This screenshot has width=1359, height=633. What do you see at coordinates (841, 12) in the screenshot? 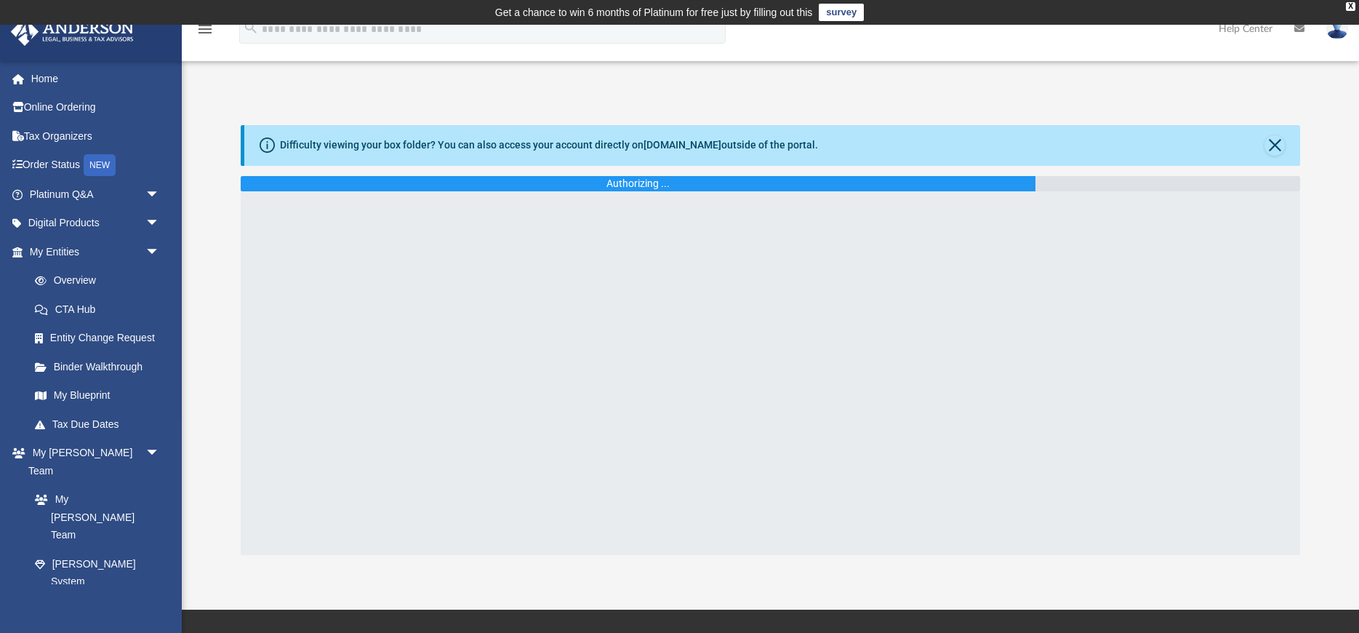
I see `a: survey` at bounding box center [841, 12].